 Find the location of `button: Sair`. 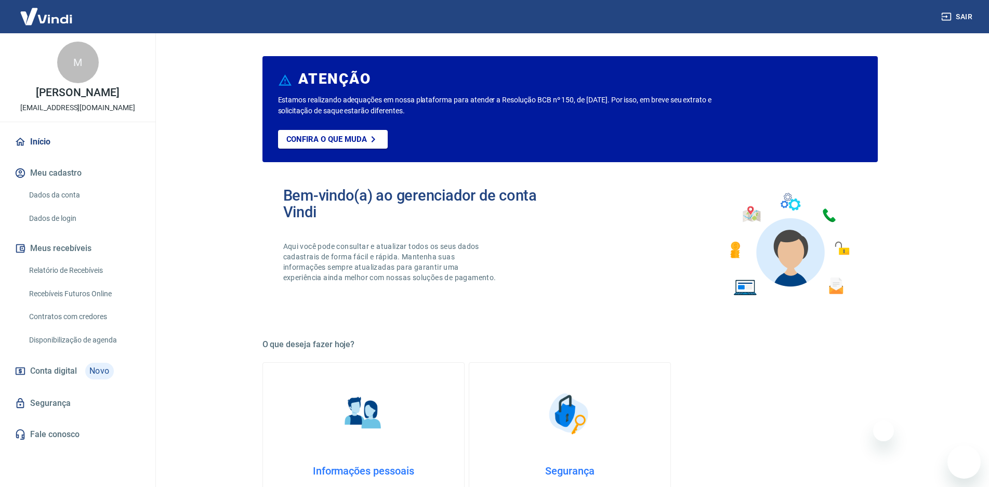

button: Sair is located at coordinates (958, 17).